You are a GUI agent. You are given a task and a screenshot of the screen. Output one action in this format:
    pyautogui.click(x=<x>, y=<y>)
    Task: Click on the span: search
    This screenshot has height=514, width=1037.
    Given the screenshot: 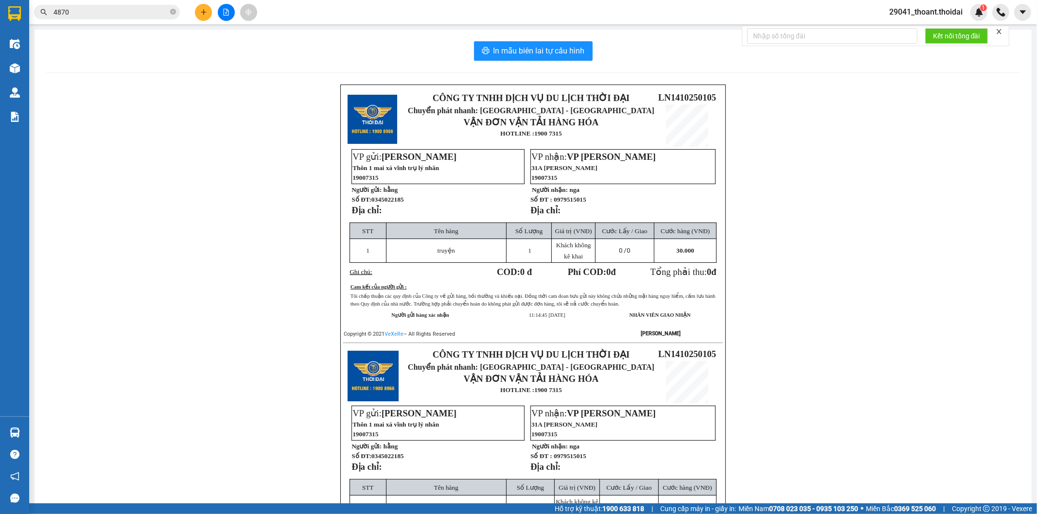 What is the action you would take?
    pyautogui.click(x=44, y=12)
    